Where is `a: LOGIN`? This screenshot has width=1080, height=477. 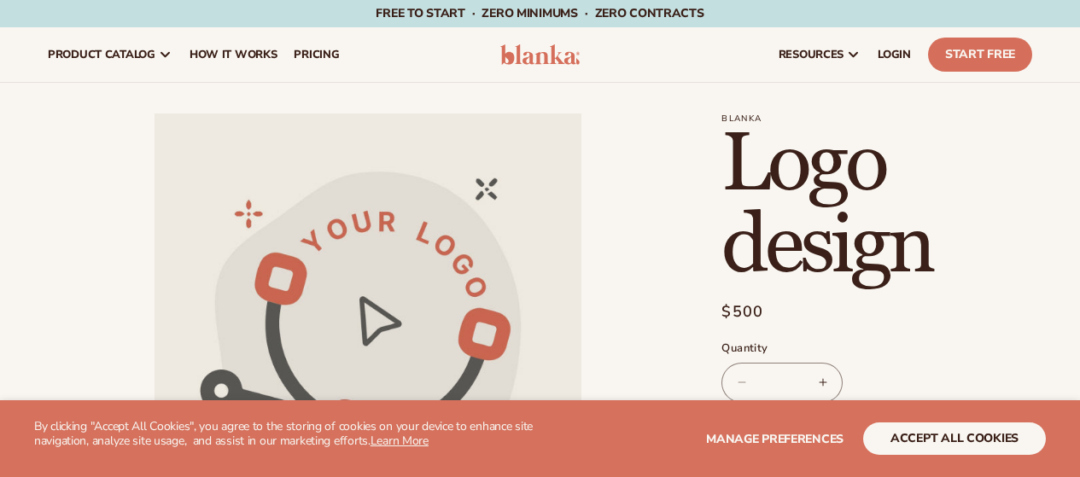
a: LOGIN is located at coordinates (894, 55).